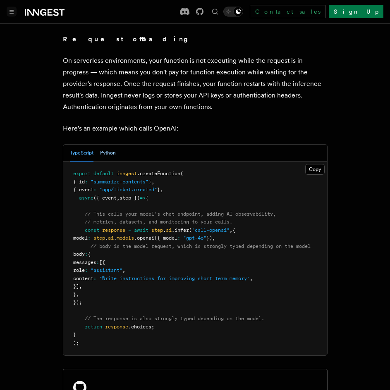 The image size is (390, 390). Describe the element at coordinates (128, 190) in the screenshot. I see `span: "app/ticket.created"` at that location.